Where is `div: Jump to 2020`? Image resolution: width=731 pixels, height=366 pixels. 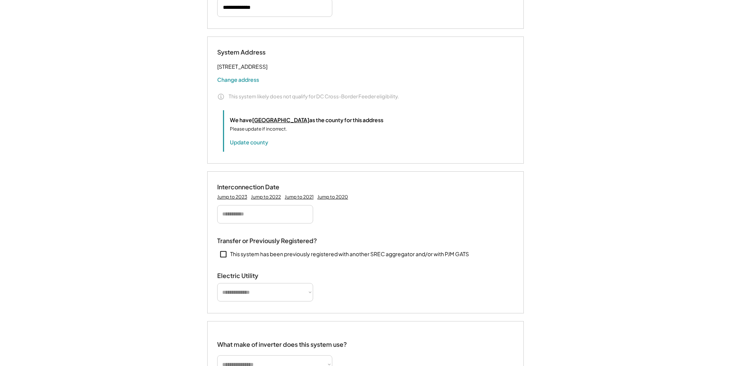
div: Jump to 2020 is located at coordinates (333, 197).